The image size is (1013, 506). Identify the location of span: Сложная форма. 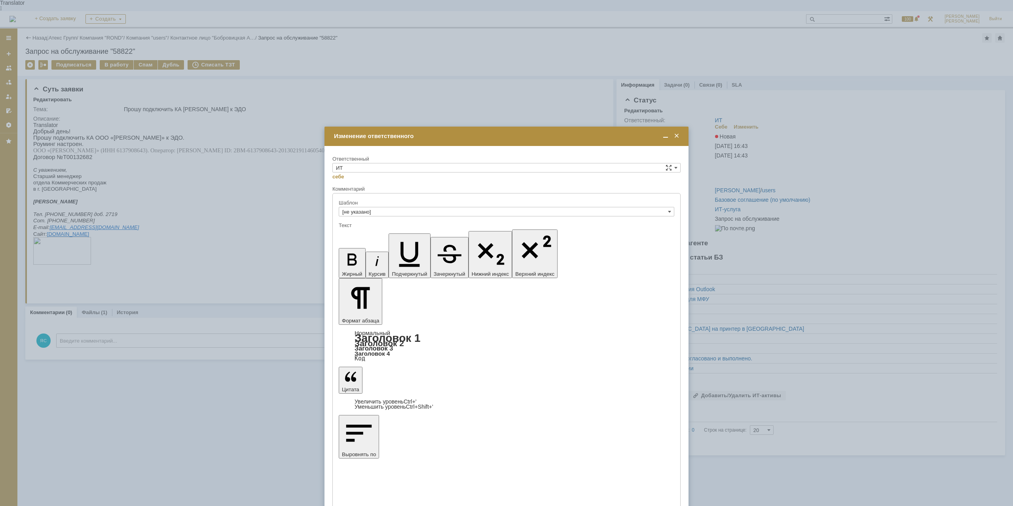
(669, 168).